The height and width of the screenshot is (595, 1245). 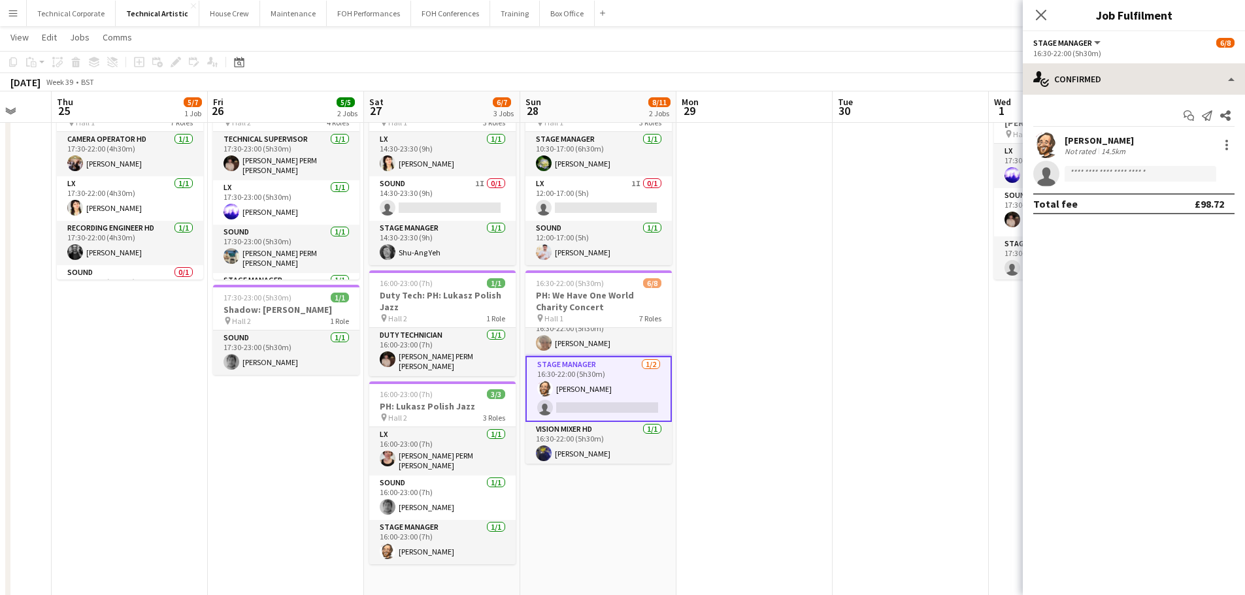 What do you see at coordinates (450, 13) in the screenshot?
I see `button: FOH Conferences` at bounding box center [450, 13].